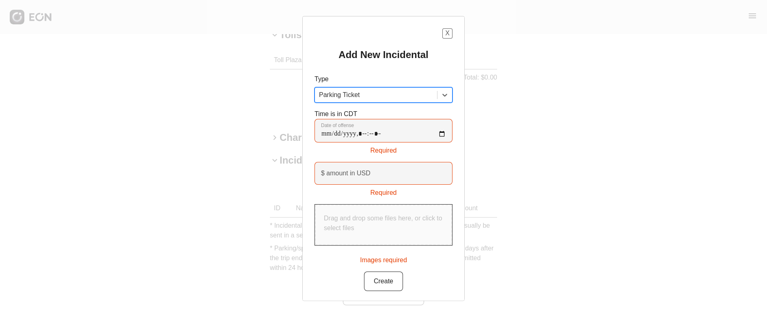  What do you see at coordinates (383, 54) in the screenshot?
I see `h2: Add New Incidental` at bounding box center [383, 54].